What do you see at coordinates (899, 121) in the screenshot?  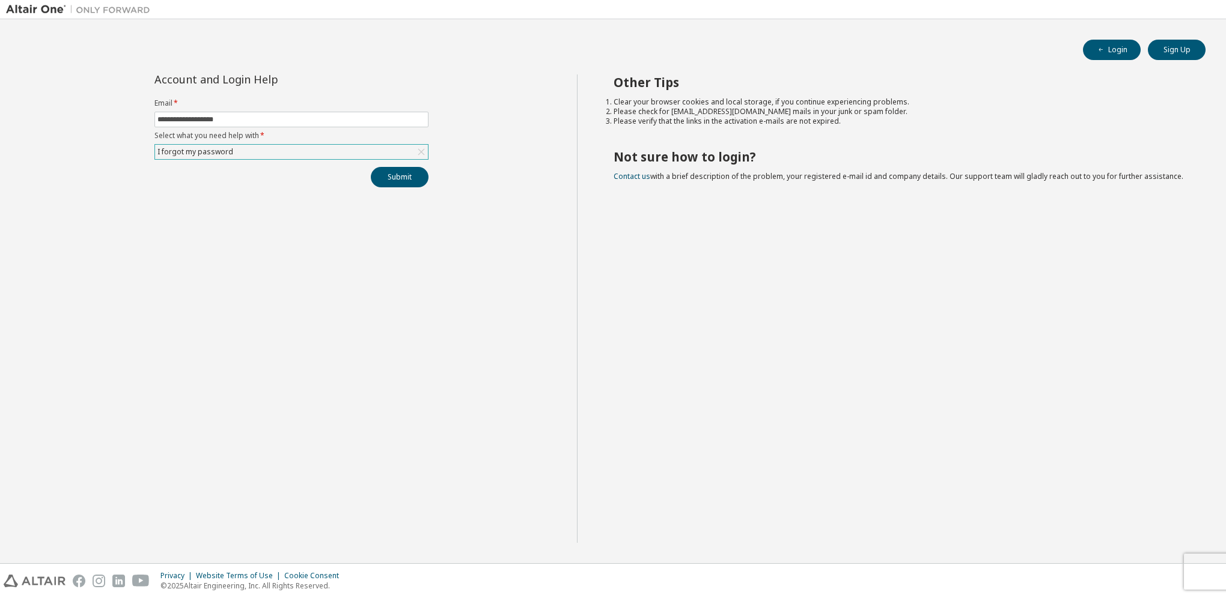 I see `li: Please verify that the links in the activation e-mails are not expired.` at bounding box center [899, 121].